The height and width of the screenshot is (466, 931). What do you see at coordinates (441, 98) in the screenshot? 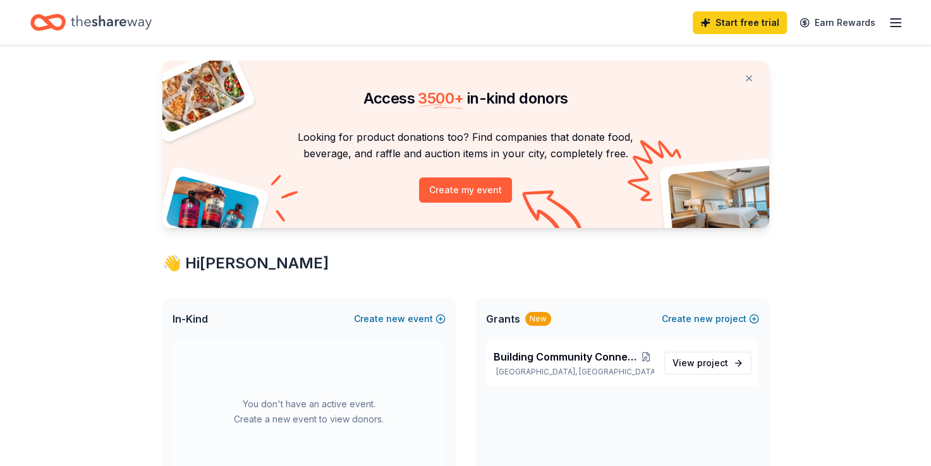
I see `span: 3500 +` at bounding box center [441, 98].